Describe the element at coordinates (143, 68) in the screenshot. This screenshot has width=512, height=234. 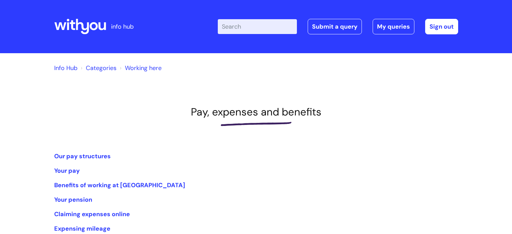
I see `a: Working here` at that location.